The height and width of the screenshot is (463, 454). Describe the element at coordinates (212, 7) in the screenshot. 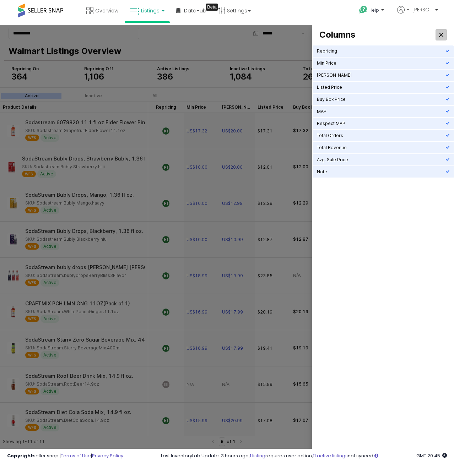

I see `div: Tooltip anchor` at that location.